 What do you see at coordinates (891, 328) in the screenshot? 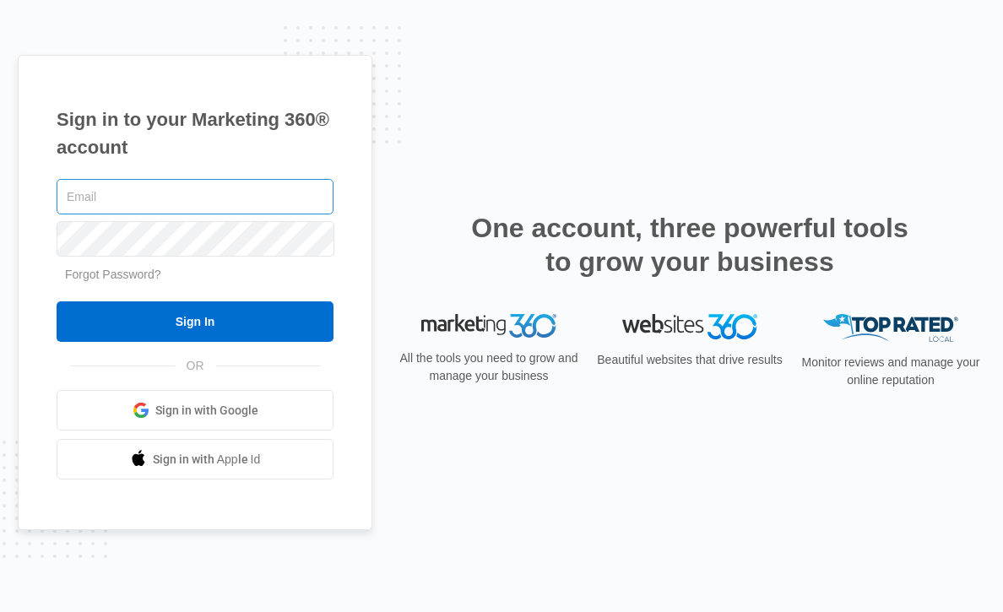
I see `img: Top Rated Local` at bounding box center [891, 328].